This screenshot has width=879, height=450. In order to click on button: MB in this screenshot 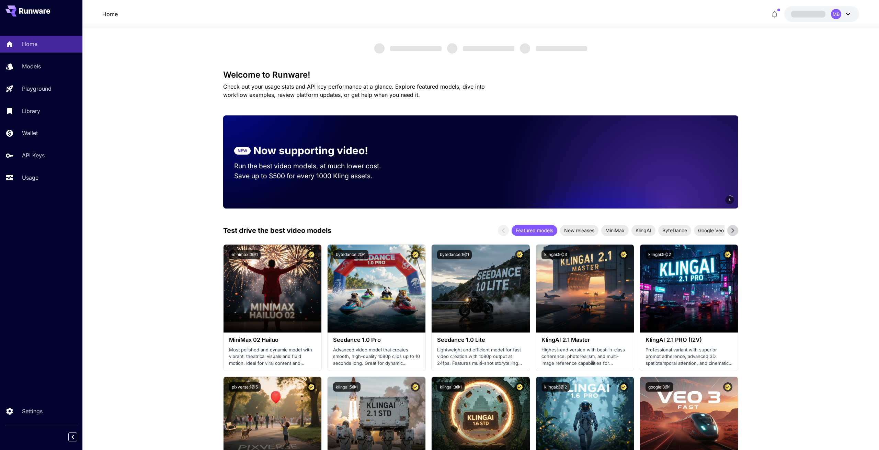, I will do `click(821, 14)`.